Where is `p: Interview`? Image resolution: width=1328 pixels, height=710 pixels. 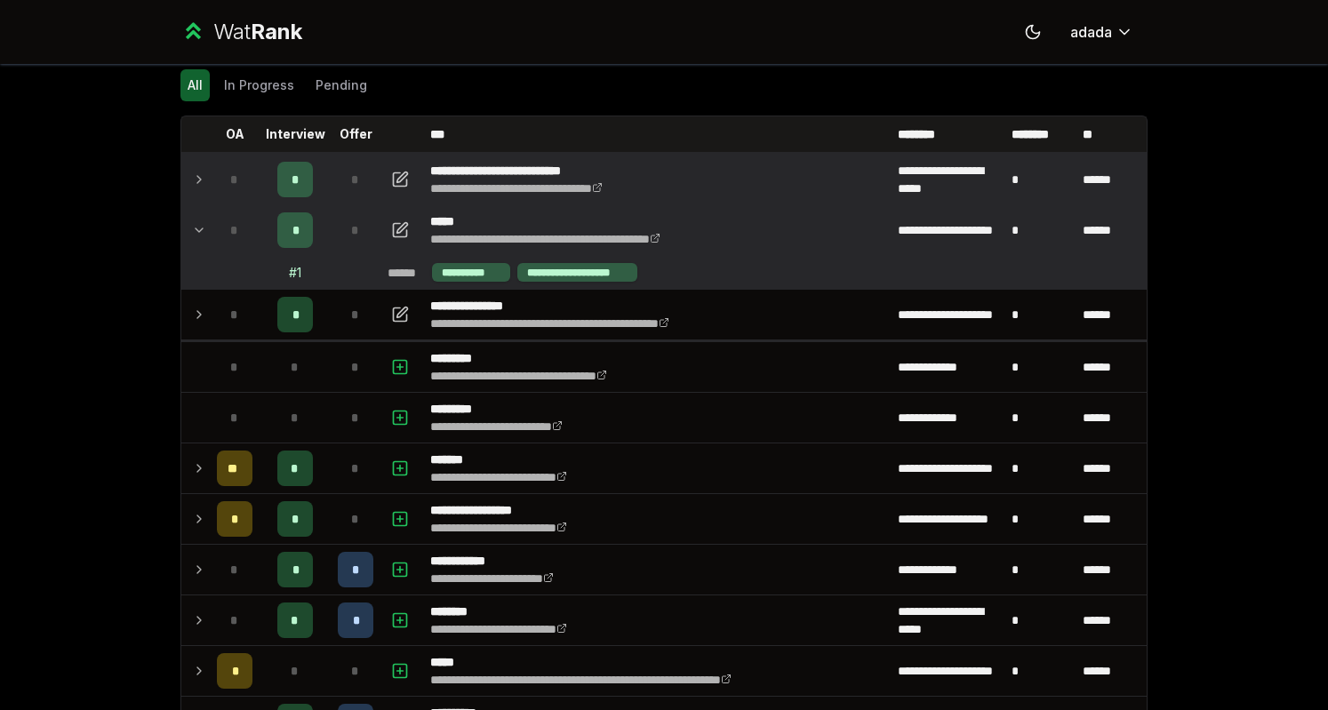
p: Interview is located at coordinates (295, 134).